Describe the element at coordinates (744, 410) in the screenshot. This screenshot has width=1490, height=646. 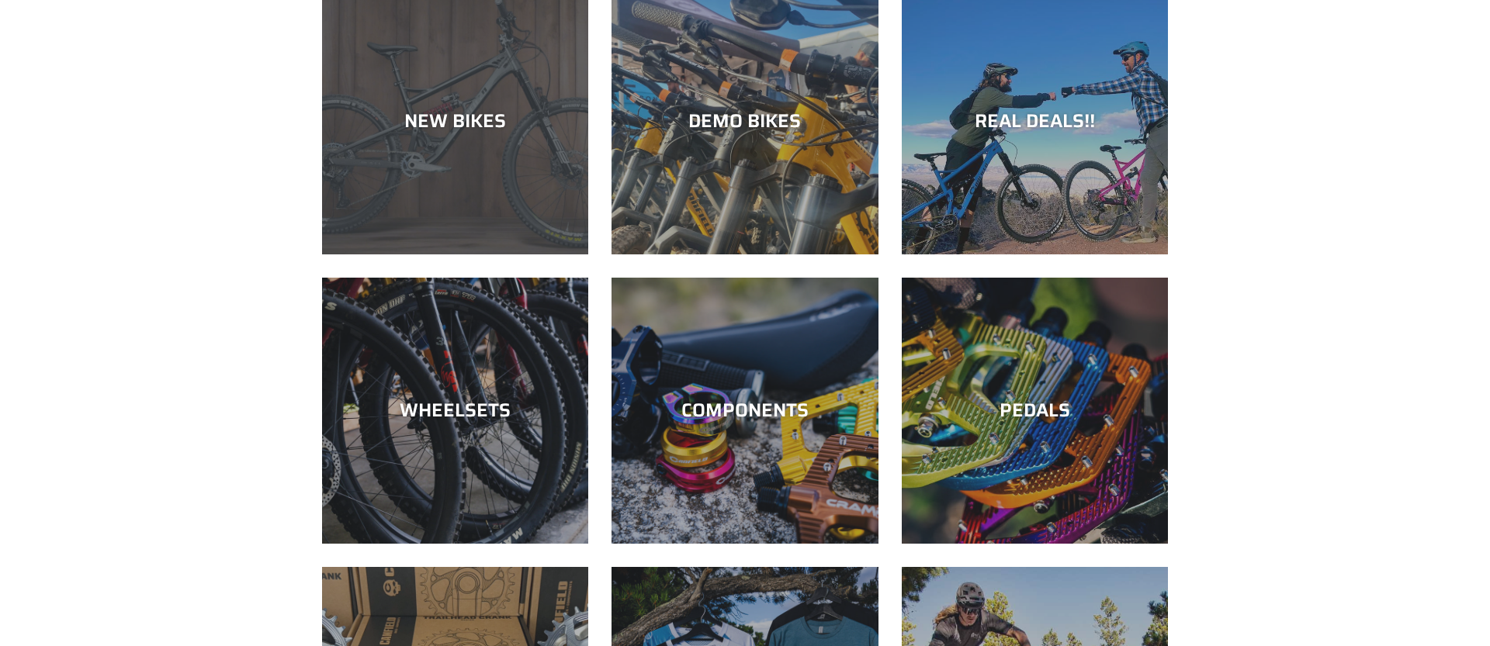
I see `a: COMPONENTS` at that location.